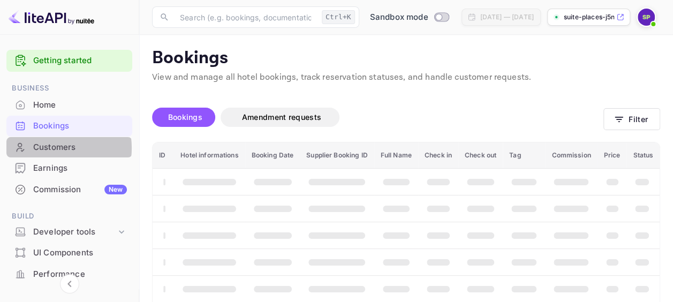 The width and height of the screenshot is (673, 302). What do you see at coordinates (209, 155) in the screenshot?
I see `th: Hotel informations` at bounding box center [209, 155].